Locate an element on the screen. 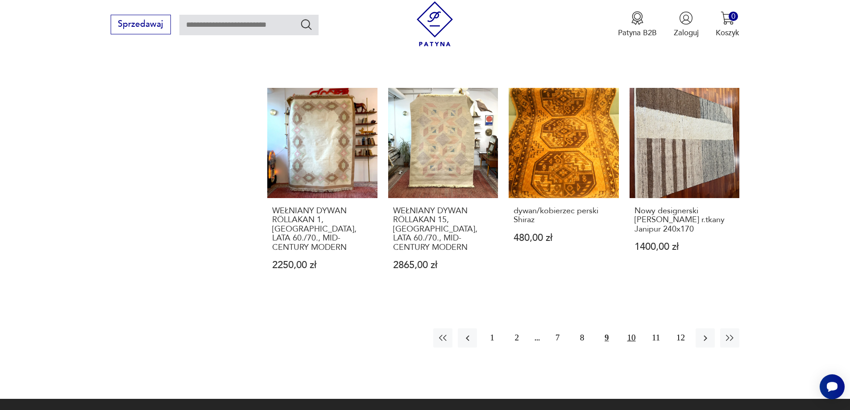 The height and width of the screenshot is (410, 850). button: Szukaj is located at coordinates (306, 24).